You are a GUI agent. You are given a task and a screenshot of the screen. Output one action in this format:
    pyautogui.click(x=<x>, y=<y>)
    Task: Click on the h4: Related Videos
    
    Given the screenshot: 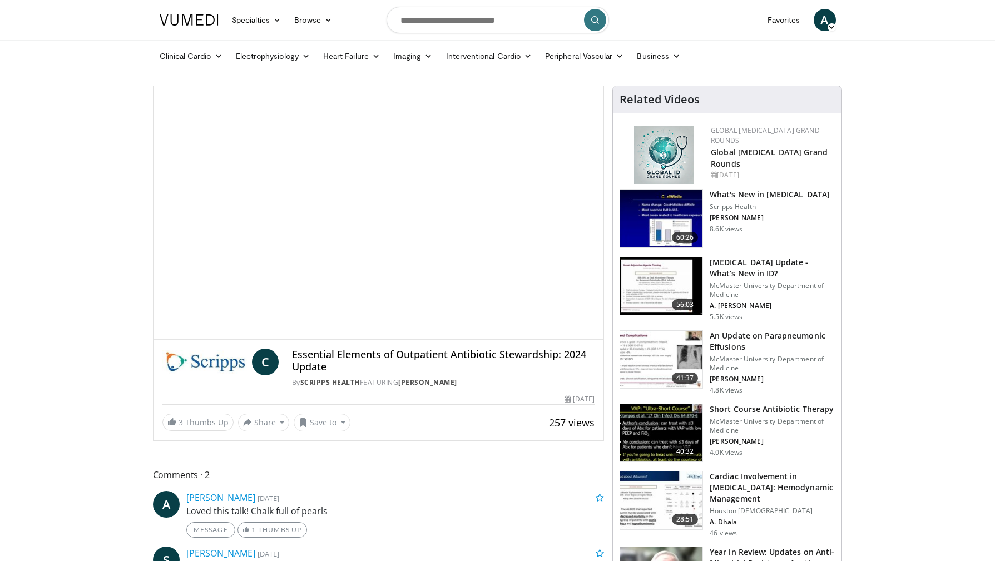 What is the action you would take?
    pyautogui.click(x=660, y=100)
    